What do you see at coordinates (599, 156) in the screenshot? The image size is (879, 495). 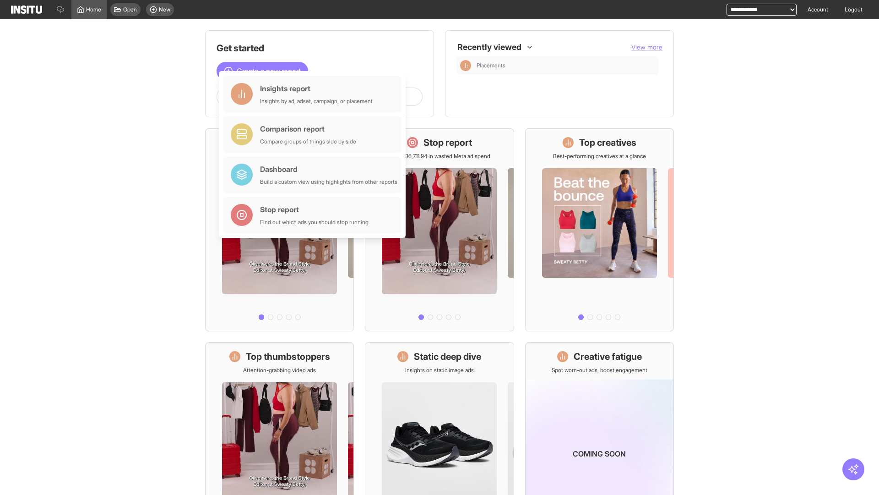 I see `p: Best-performing creatives at a glance` at bounding box center [599, 156].